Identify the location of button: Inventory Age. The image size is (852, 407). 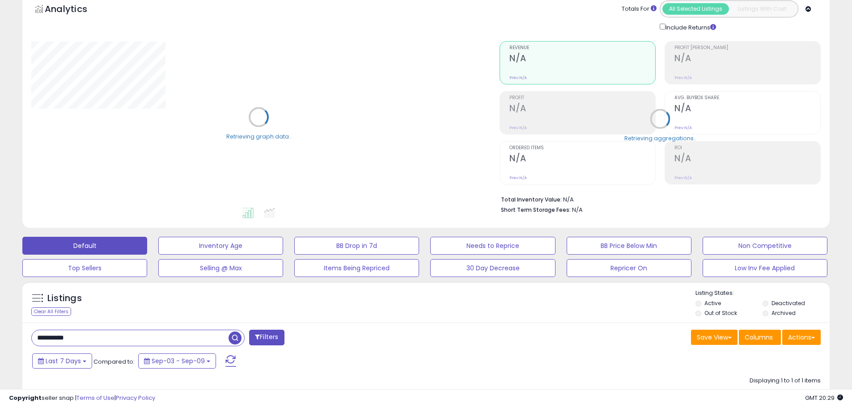
(220, 246).